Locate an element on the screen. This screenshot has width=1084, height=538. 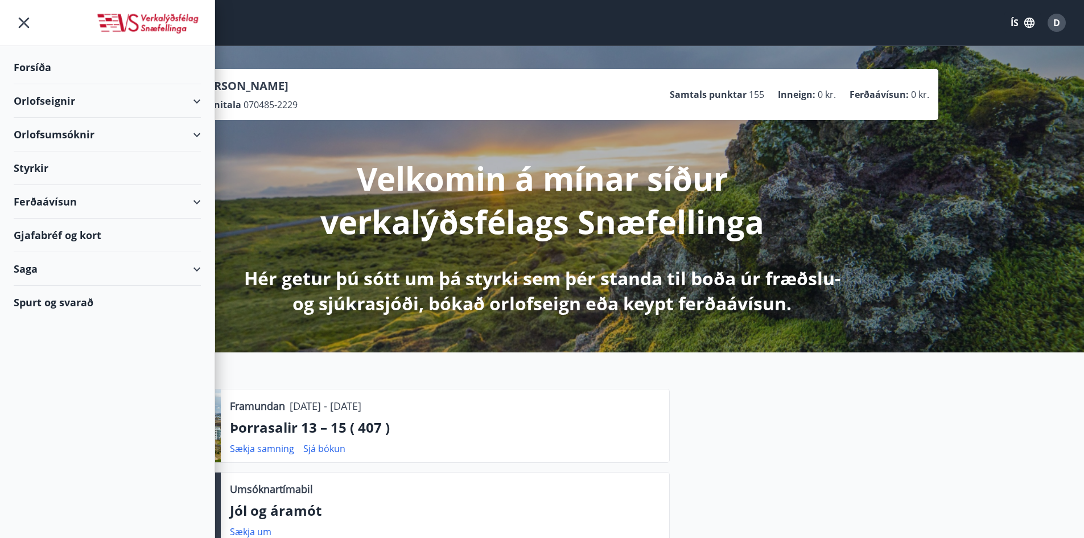
div: Saga is located at coordinates (107, 269).